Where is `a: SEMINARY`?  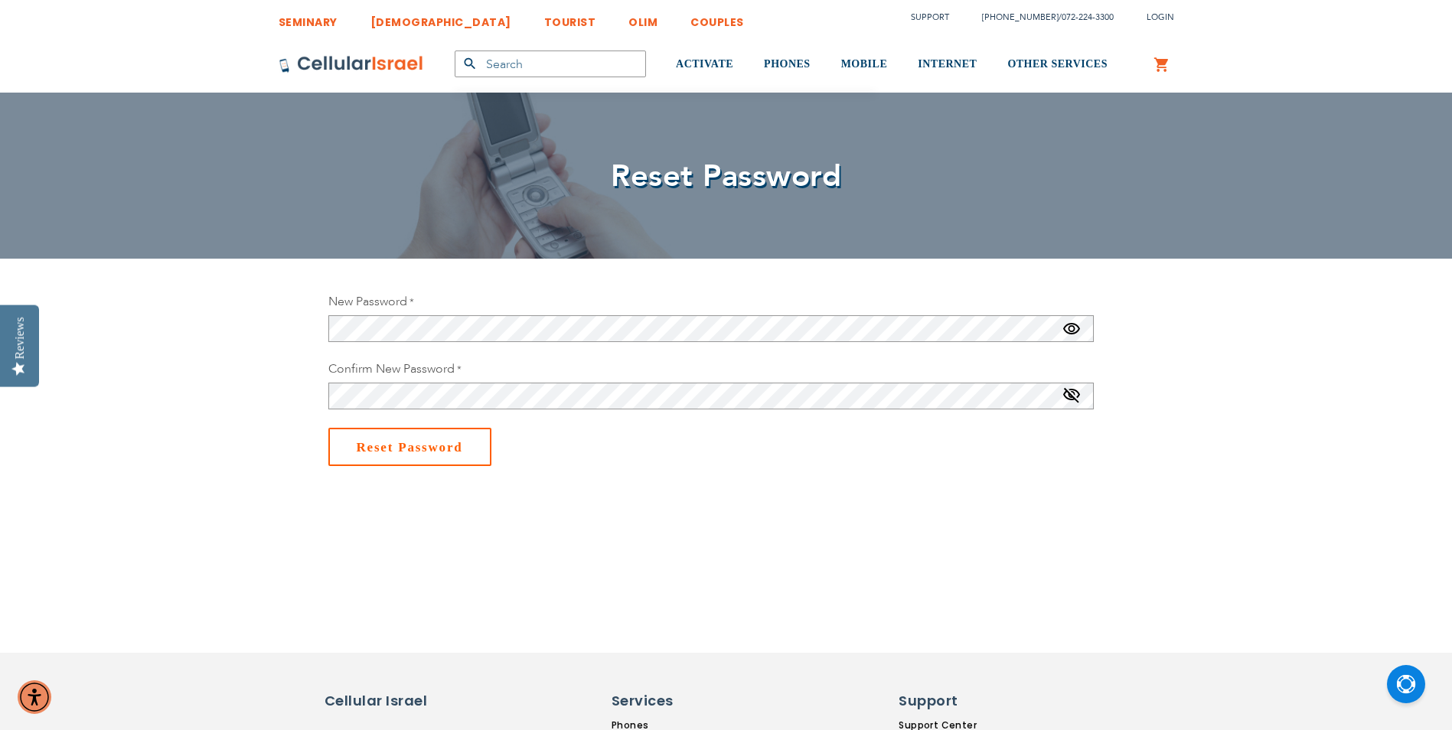
a: SEMINARY is located at coordinates (308, 18).